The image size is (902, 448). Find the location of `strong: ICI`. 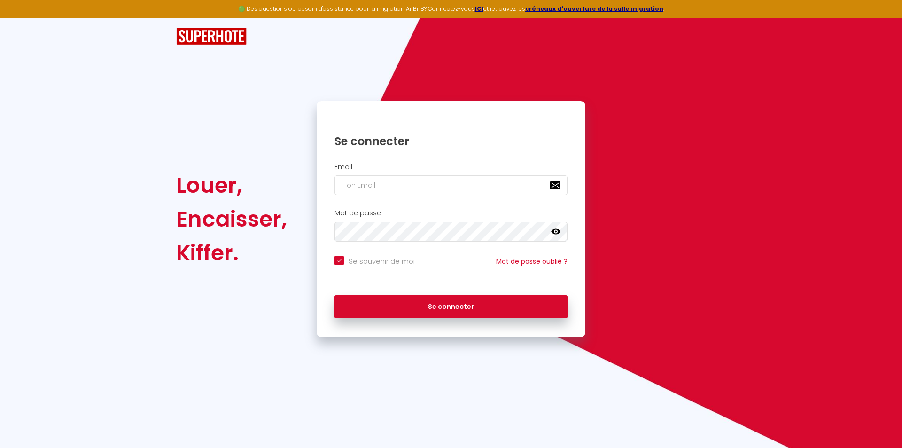

strong: ICI is located at coordinates (479, 8).